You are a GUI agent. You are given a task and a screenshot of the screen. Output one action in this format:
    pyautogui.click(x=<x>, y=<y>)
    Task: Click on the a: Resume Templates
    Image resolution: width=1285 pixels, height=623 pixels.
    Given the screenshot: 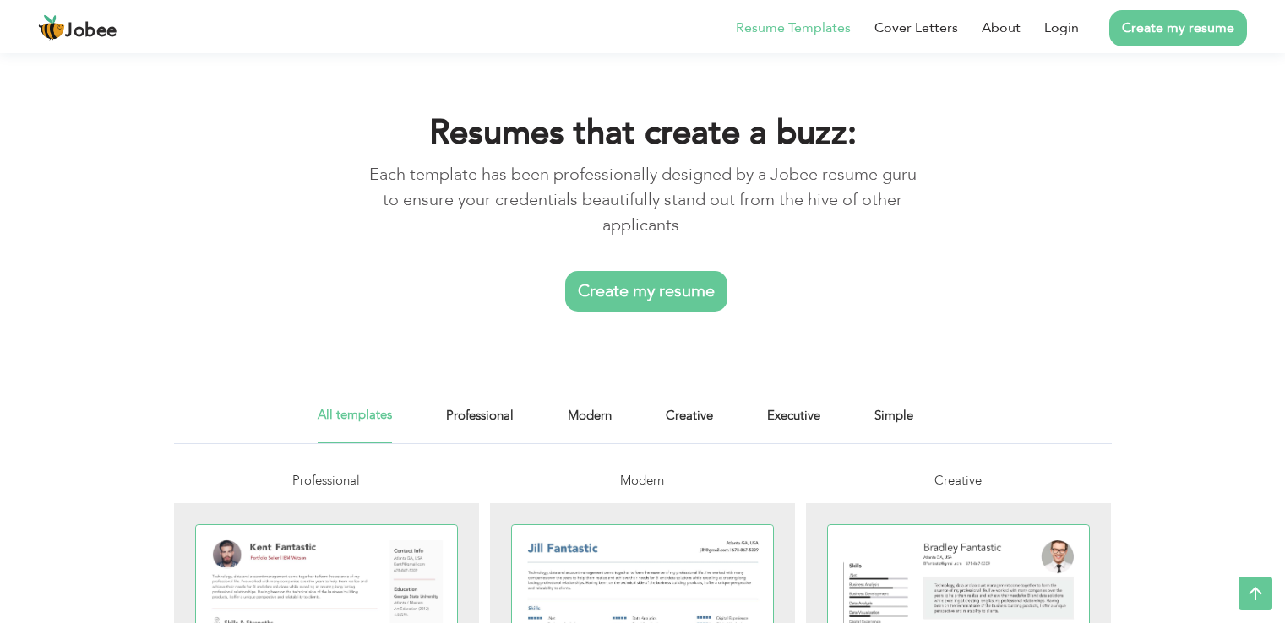 What is the action you would take?
    pyautogui.click(x=793, y=28)
    